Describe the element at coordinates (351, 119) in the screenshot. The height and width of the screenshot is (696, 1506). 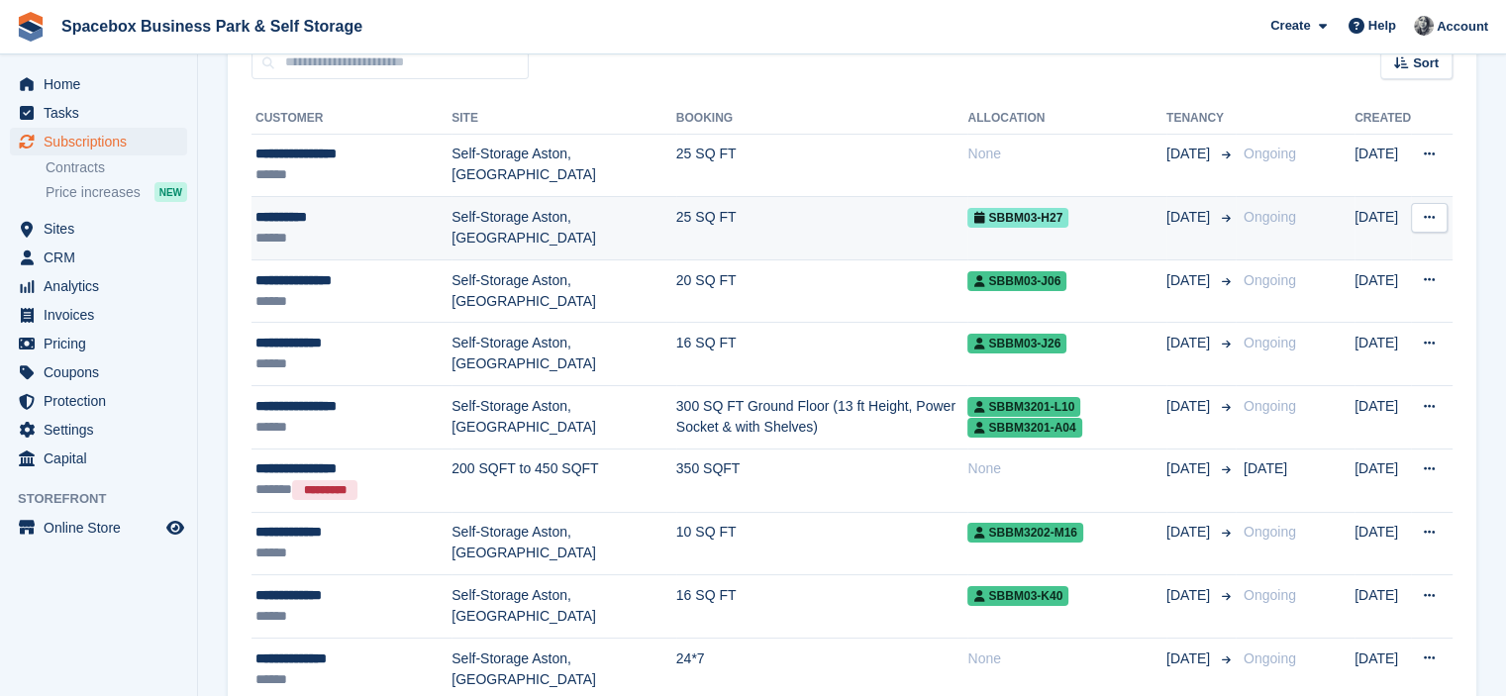
I see `th: Customer` at that location.